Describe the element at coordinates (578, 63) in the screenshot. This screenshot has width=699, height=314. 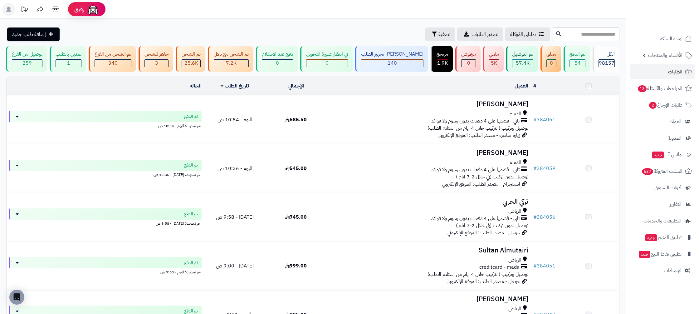
I see `div: 54` at that location.